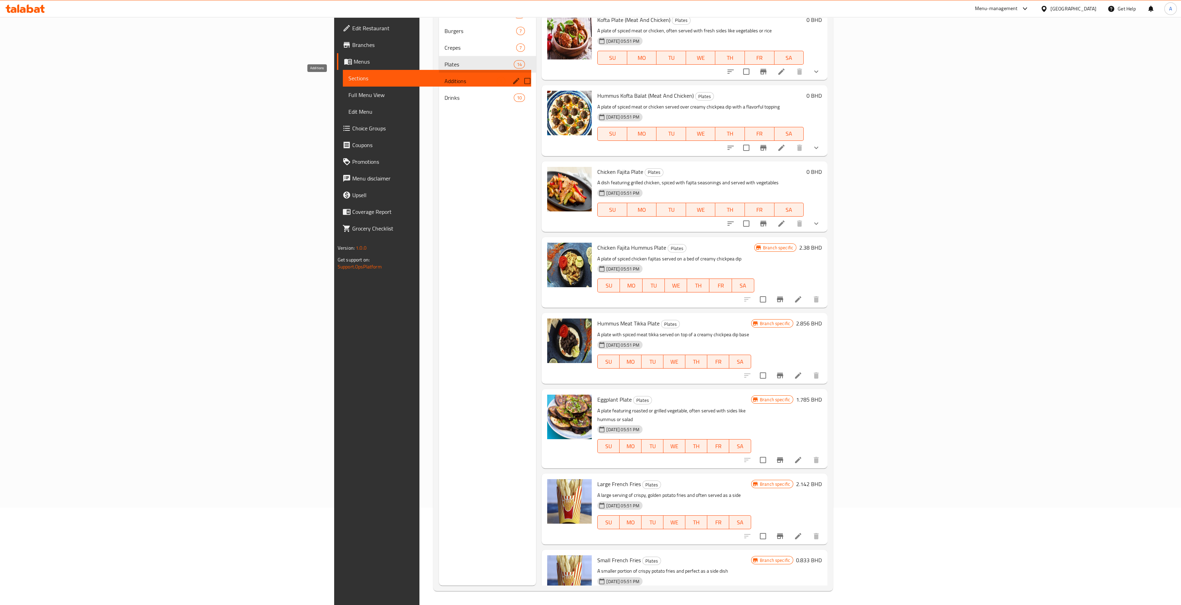 The width and height of the screenshot is (1181, 605). Describe the element at coordinates (437, 95) in the screenshot. I see `span: Full Menu View` at that location.